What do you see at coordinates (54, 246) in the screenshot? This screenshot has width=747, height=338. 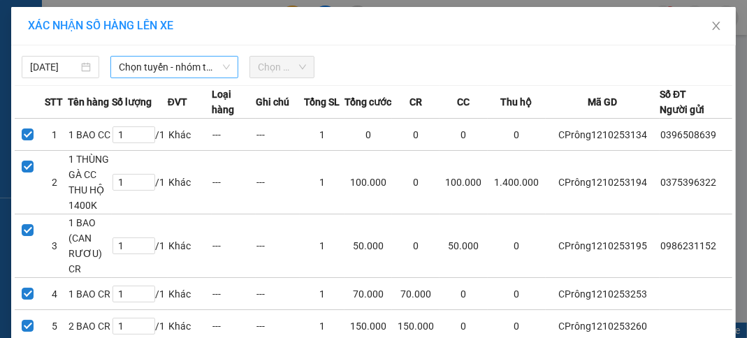 I see `td: 3` at bounding box center [54, 246].